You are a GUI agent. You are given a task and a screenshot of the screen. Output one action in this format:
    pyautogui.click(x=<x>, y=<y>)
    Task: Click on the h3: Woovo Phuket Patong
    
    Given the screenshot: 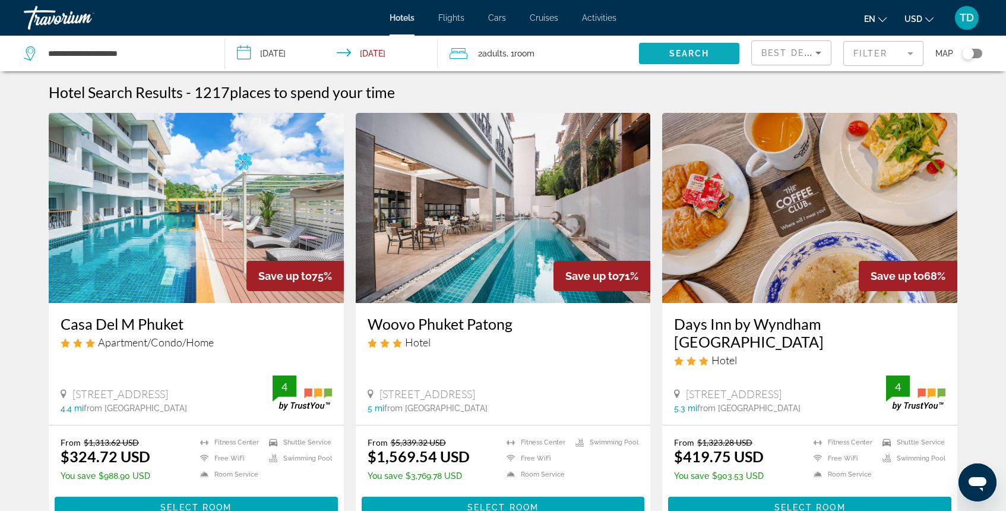 What is the action you would take?
    pyautogui.click(x=503, y=324)
    